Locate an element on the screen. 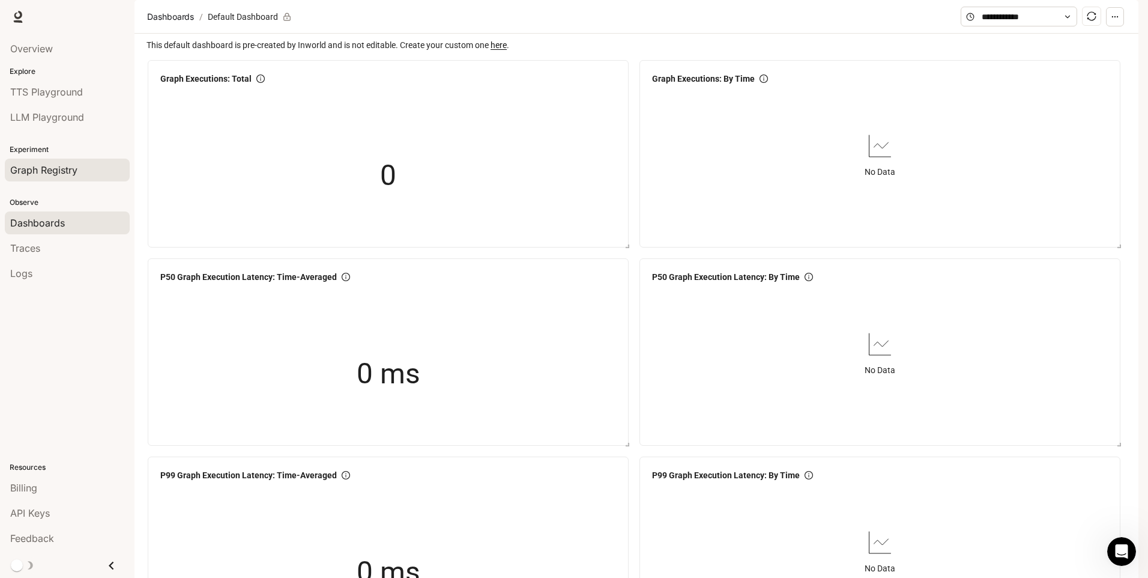 This screenshot has width=1148, height=578. span: Dashboards is located at coordinates (171, 17).